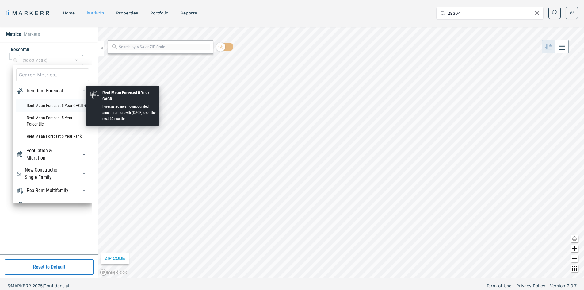  I want to click on li: Rent Mean Forecast 5 Year Rank, so click(52, 136).